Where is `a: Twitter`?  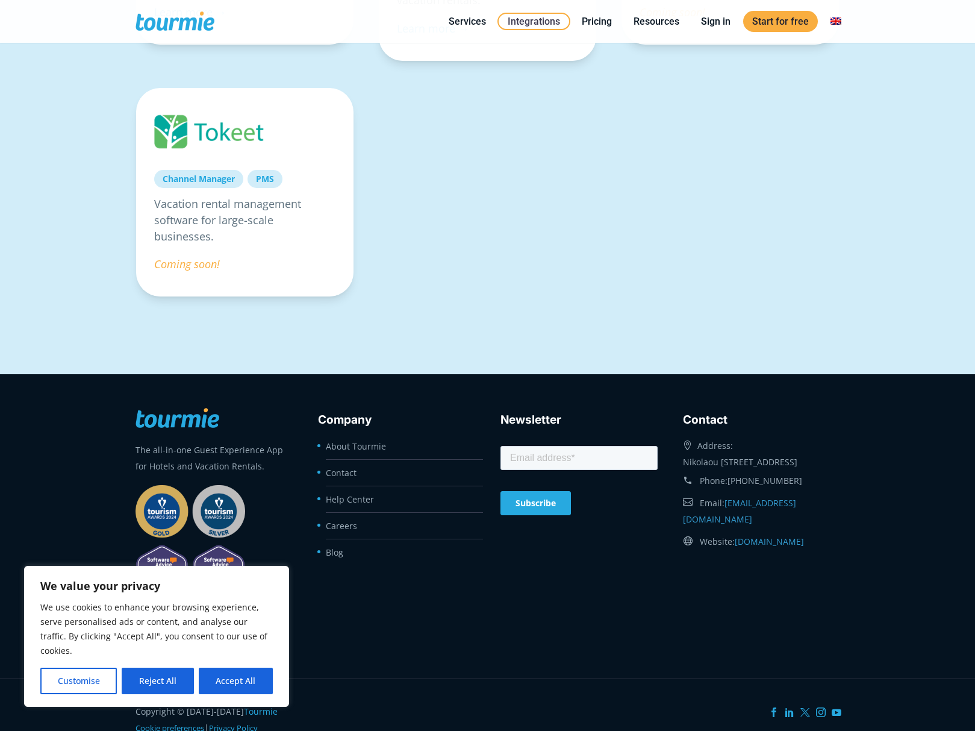 a: Twitter is located at coordinates (806, 712).